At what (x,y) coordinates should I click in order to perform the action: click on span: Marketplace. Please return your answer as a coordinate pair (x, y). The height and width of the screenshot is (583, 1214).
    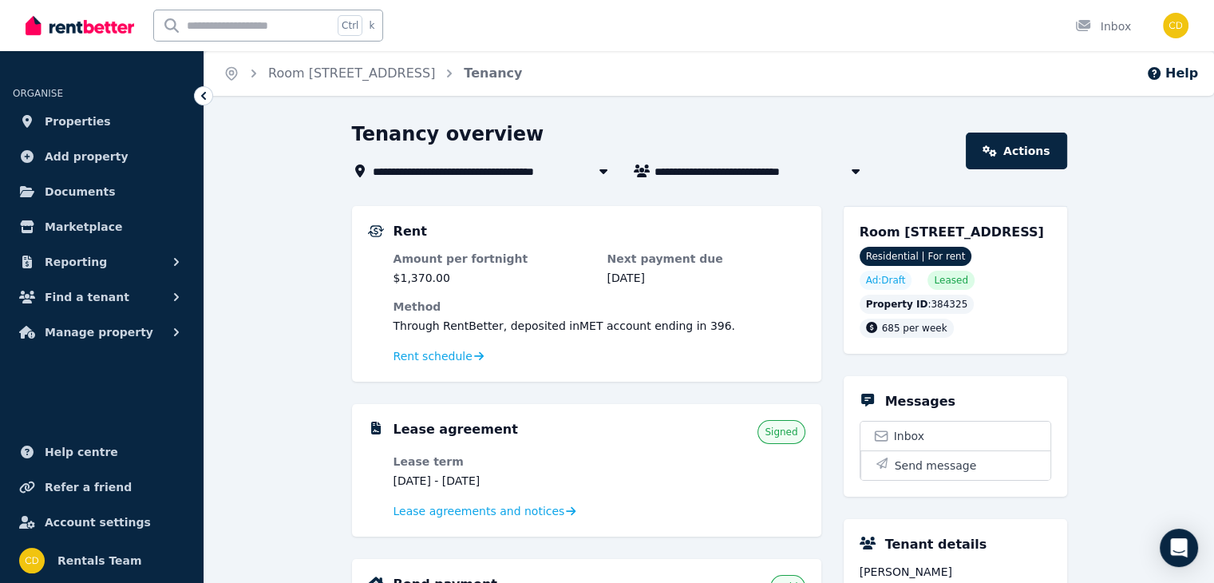
    Looking at the image, I should click on (83, 227).